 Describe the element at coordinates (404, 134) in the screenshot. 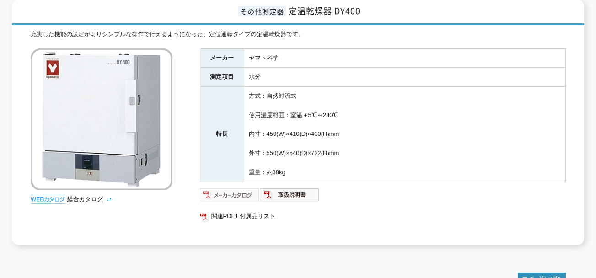

I see `td: 方式：自然対流式 使用温度範囲：室温＋5℃～280℃ 内寸：450(W)×410(D)×400(H)mm 外寸：550(W)×540(D)×722(H)mm 重量：約38kg` at that location.